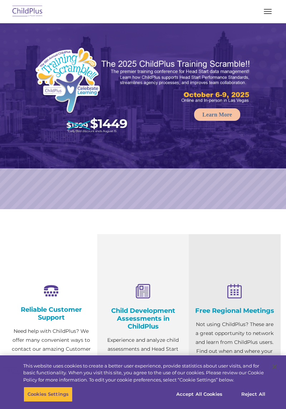 This screenshot has width=286, height=409. Describe the element at coordinates (217, 114) in the screenshot. I see `a: Learn More` at that location.